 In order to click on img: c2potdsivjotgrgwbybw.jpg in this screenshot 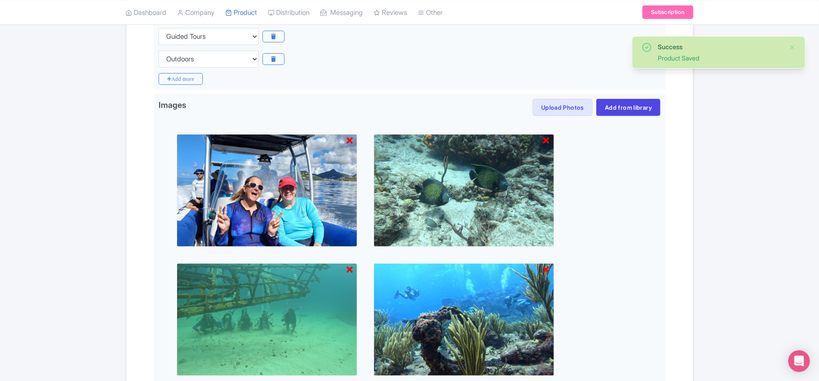, I will do `click(464, 191)`.